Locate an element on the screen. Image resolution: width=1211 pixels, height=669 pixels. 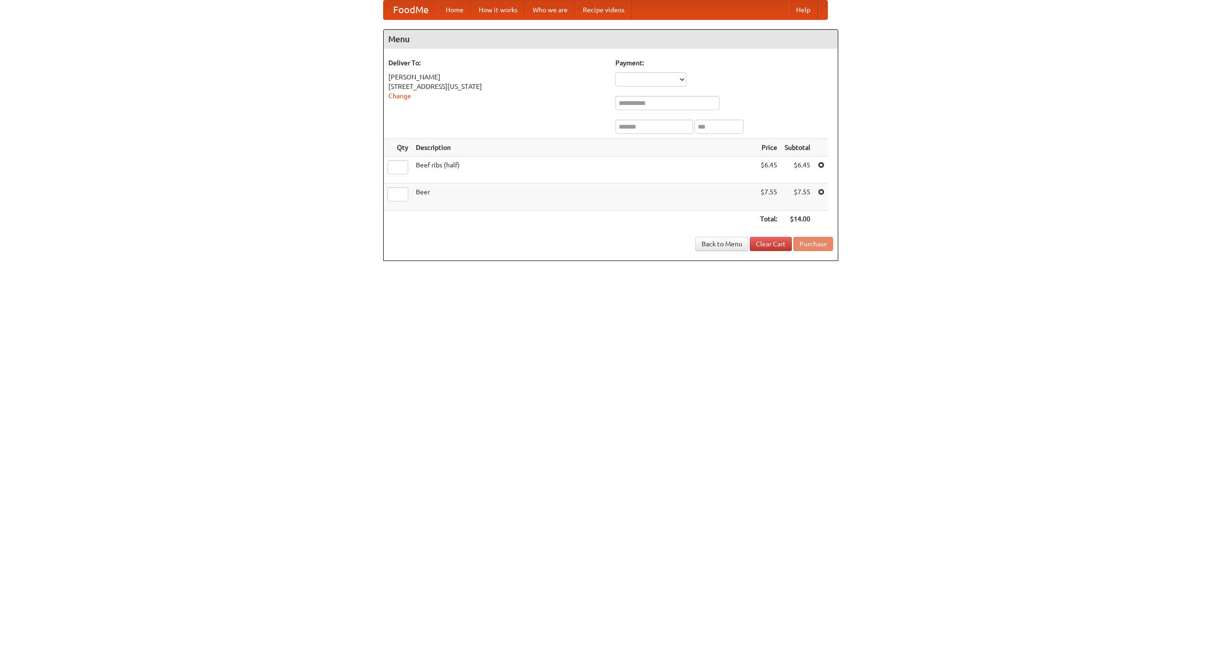
a: Help is located at coordinates (803, 10).